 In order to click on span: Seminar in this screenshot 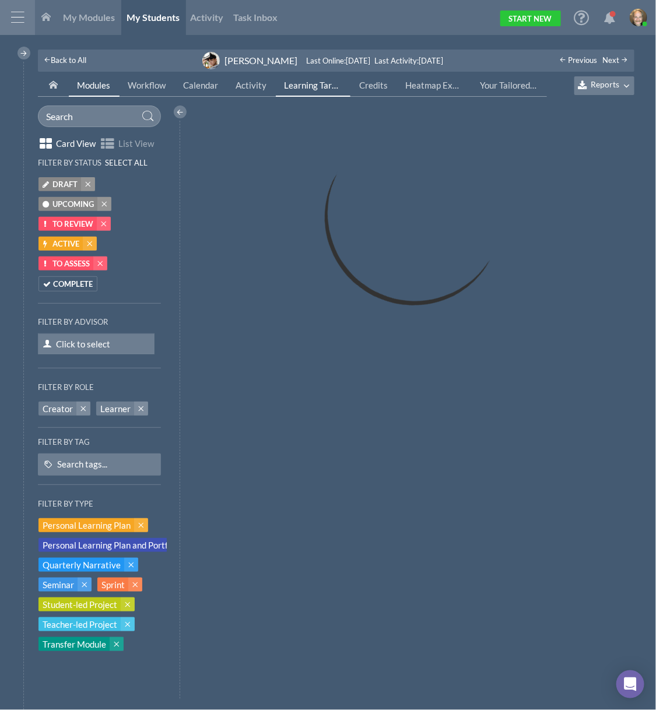, I will do `click(58, 585)`.